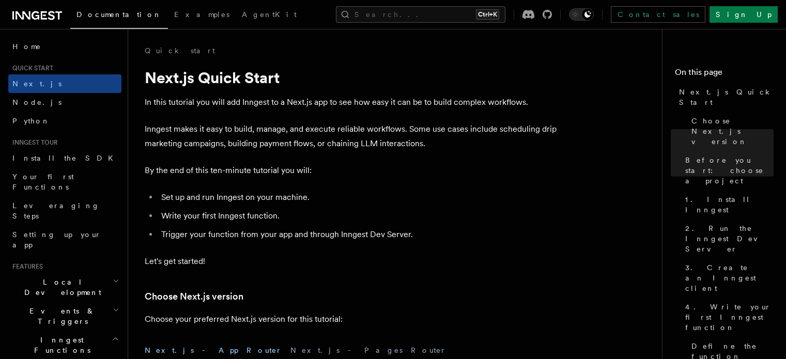 This screenshot has width=786, height=359. I want to click on span: Inngest Functions, so click(60, 345).